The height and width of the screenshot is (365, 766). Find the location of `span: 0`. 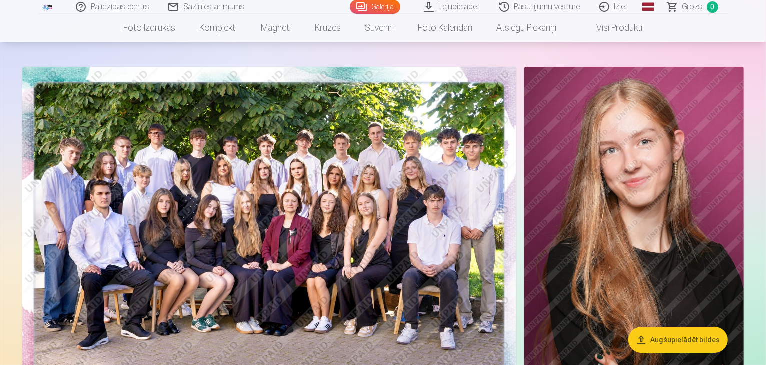

span: 0 is located at coordinates (713, 7).